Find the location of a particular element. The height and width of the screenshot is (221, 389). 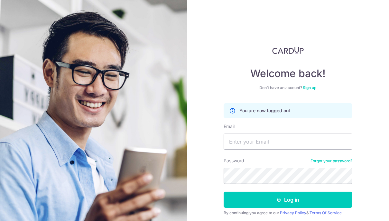

img: CardUp Logo is located at coordinates (288, 50).